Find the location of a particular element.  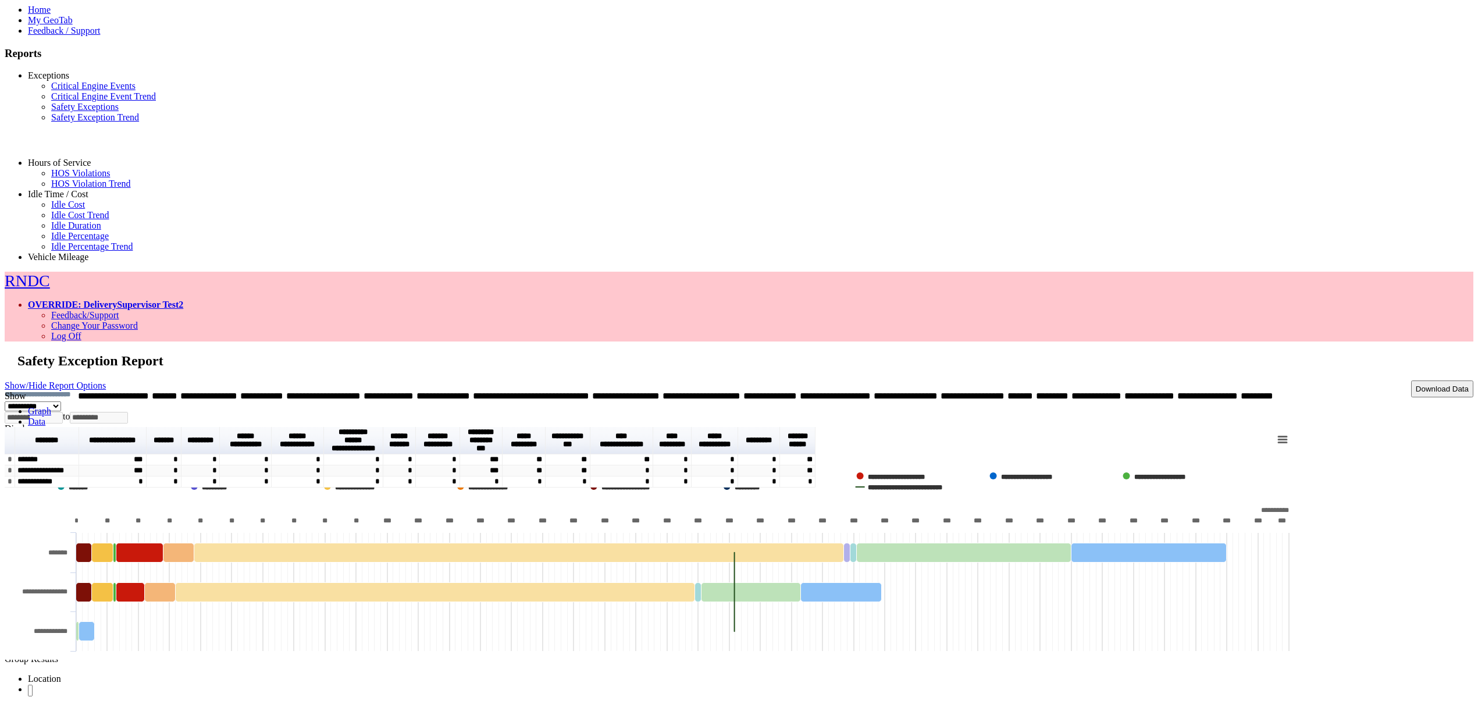

h3: Reports is located at coordinates (739, 54).